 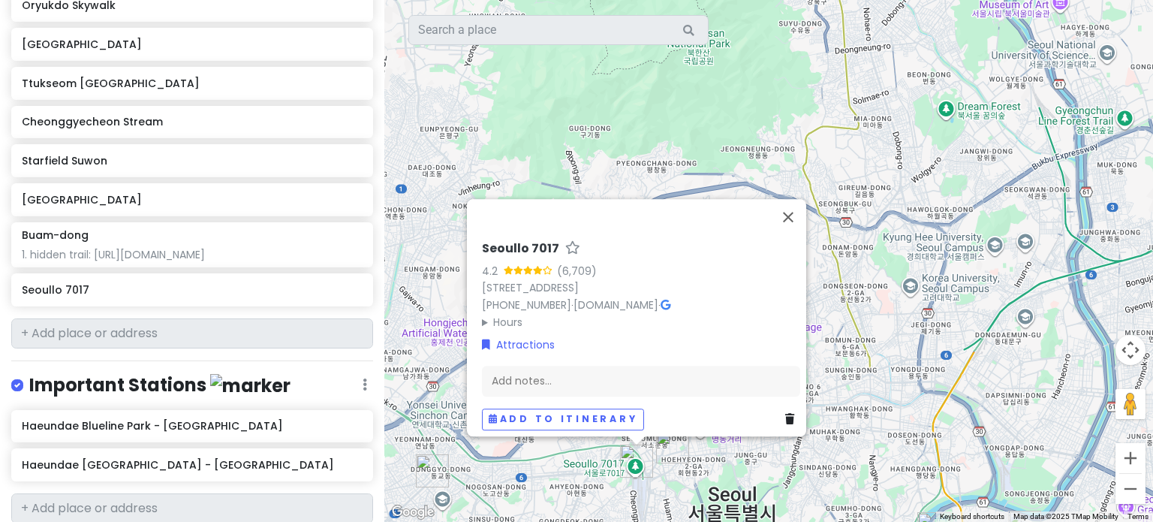 I want to click on button: Add to itinerary, so click(x=563, y=419).